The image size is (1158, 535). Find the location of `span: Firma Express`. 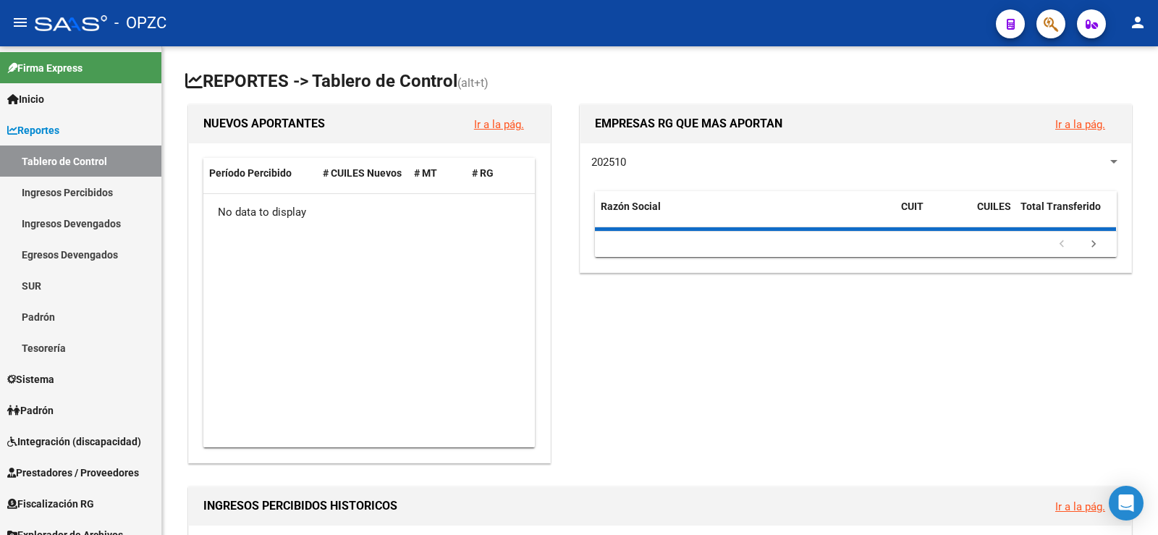

span: Firma Express is located at coordinates (45, 68).